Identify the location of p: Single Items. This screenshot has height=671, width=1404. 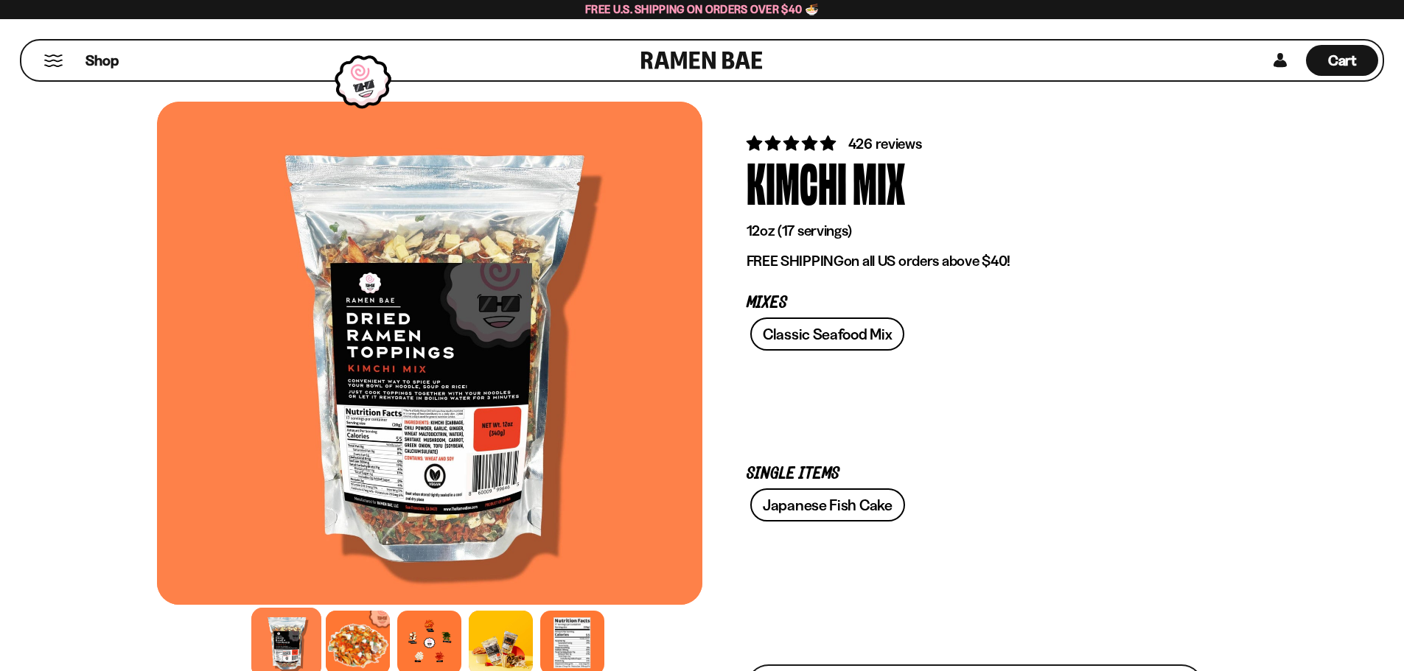
(975, 474).